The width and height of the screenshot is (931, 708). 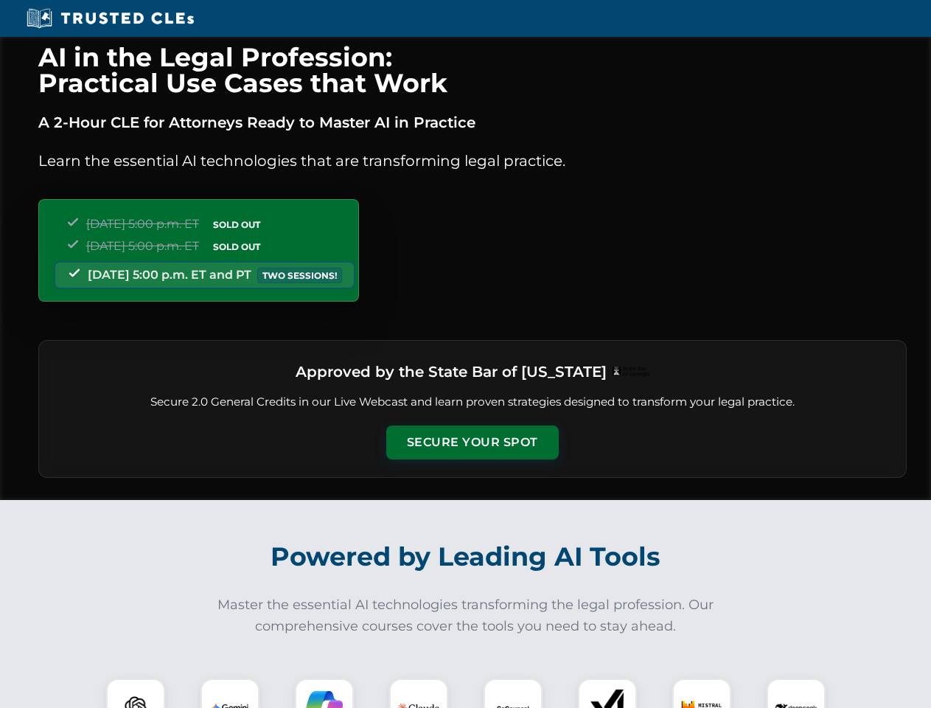 I want to click on img: Trusted CLEs, so click(x=110, y=18).